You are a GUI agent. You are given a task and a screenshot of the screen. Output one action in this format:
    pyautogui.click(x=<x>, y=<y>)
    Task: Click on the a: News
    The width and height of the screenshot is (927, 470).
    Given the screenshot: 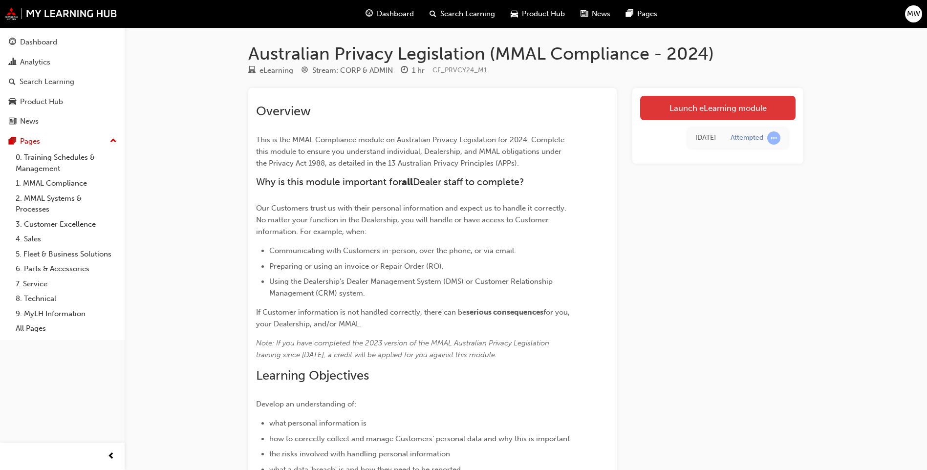 What is the action you would take?
    pyautogui.click(x=62, y=121)
    